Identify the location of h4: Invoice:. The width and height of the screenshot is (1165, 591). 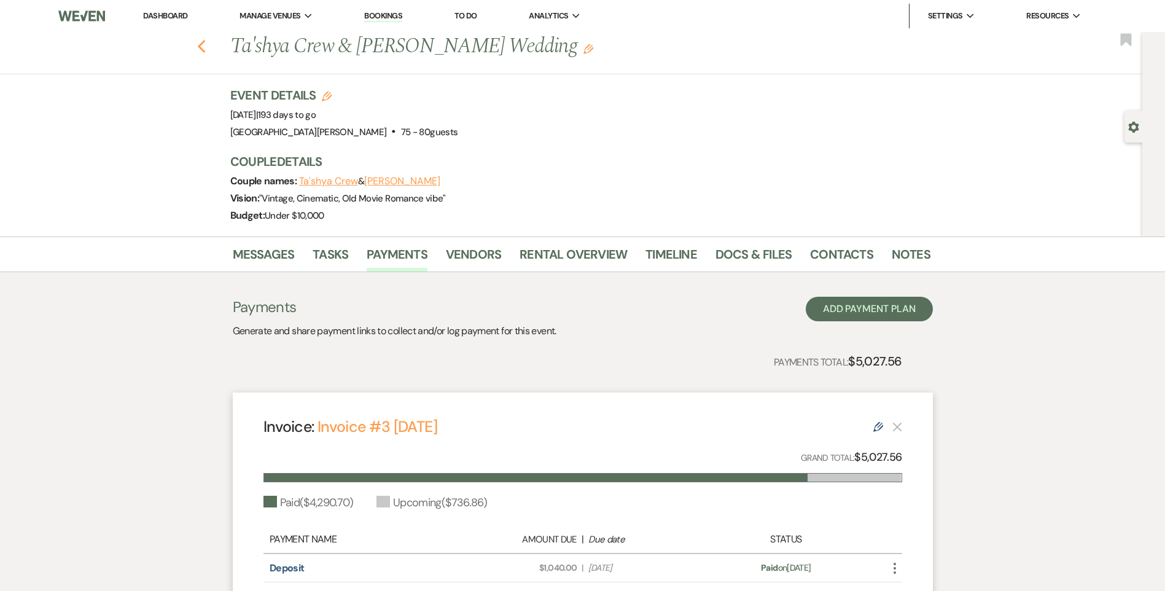
(350, 426).